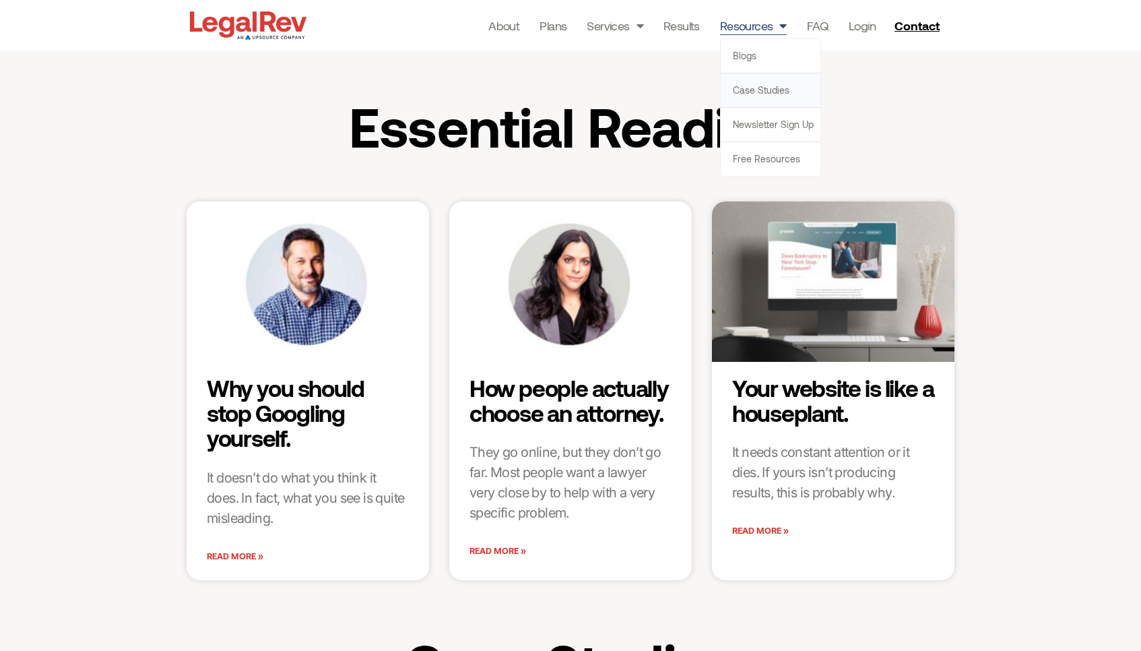  Describe the element at coordinates (286, 413) in the screenshot. I see `a: Why you should stop Googling yourself.` at that location.